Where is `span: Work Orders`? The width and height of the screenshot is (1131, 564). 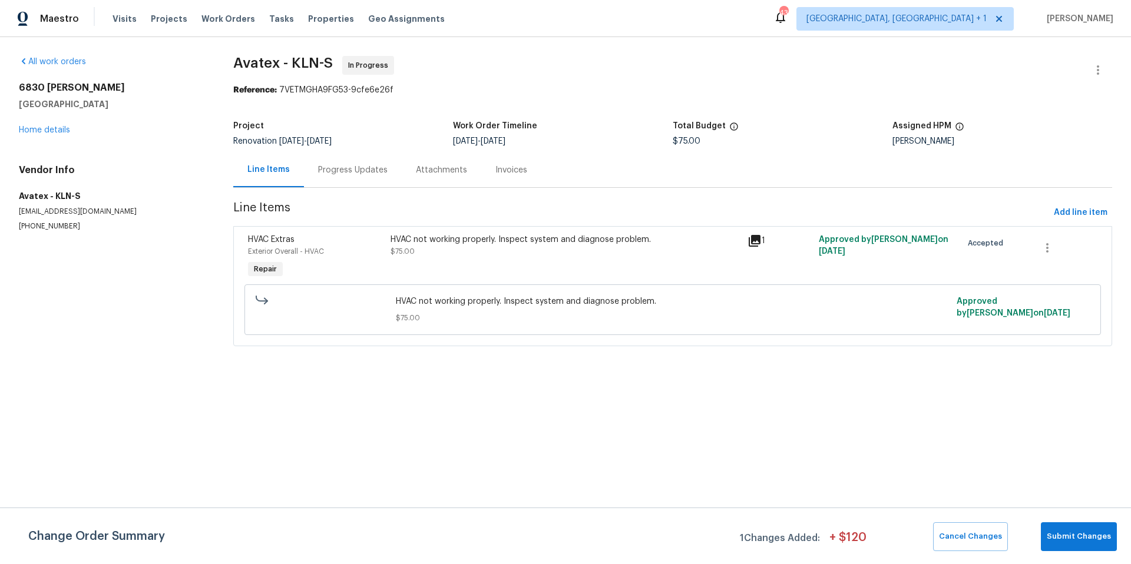
span: Work Orders is located at coordinates (228, 19).